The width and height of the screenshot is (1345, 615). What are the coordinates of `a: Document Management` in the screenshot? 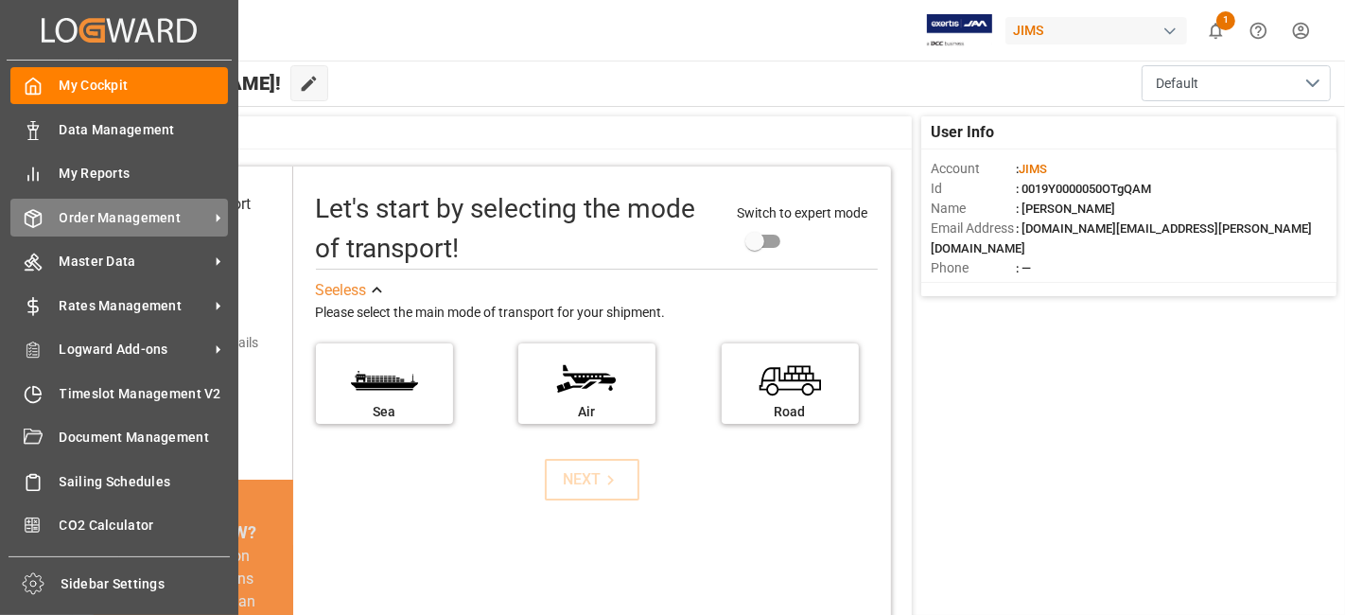 It's located at (119, 437).